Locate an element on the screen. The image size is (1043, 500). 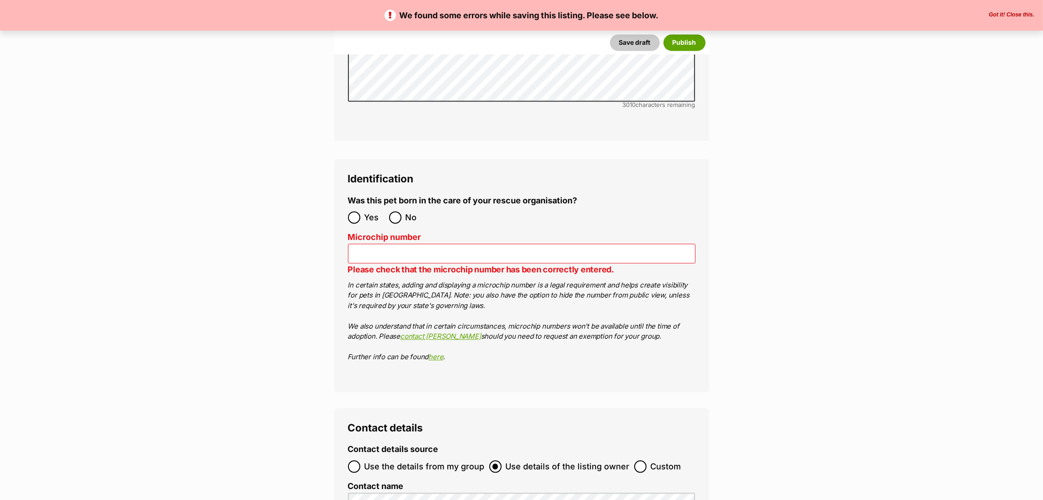
label: Contact details source is located at coordinates (393, 450).